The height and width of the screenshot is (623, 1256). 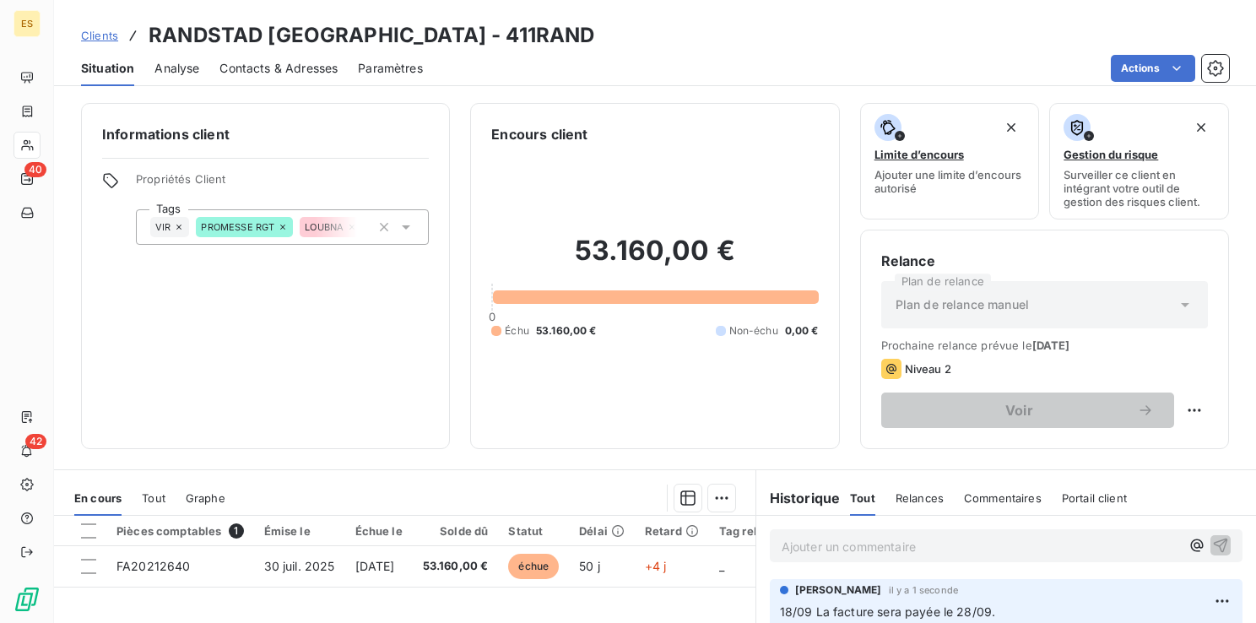 I want to click on span: 0,00 €, so click(x=802, y=331).